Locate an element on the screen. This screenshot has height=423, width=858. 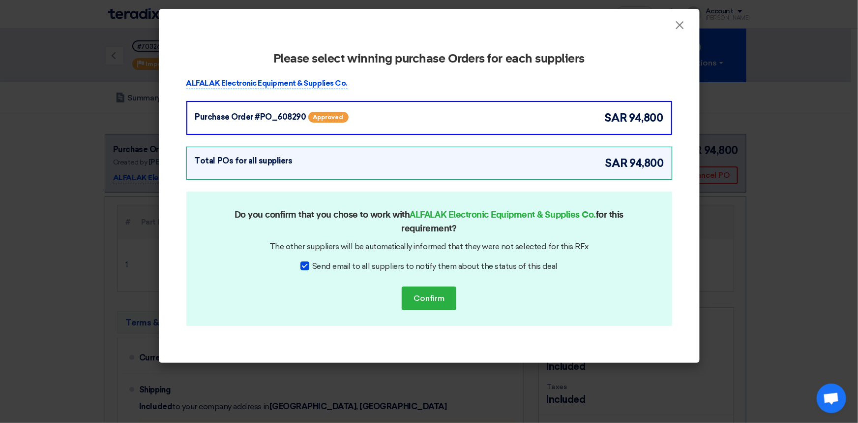
div: The other suppliers will be automatically informed that they were not selected for this RFx is located at coordinates (429, 246).